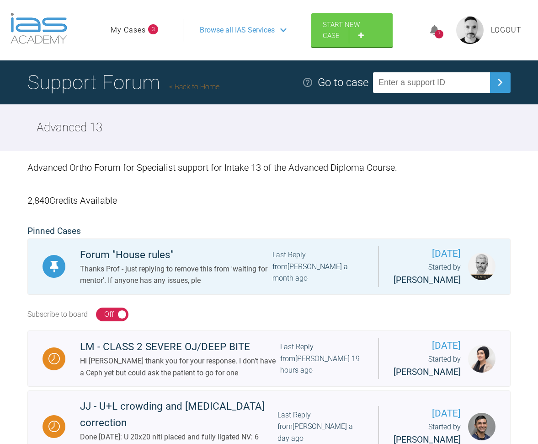 This screenshot has height=444, width=538. Describe the element at coordinates (470, 30) in the screenshot. I see `img: profile.png` at that location.